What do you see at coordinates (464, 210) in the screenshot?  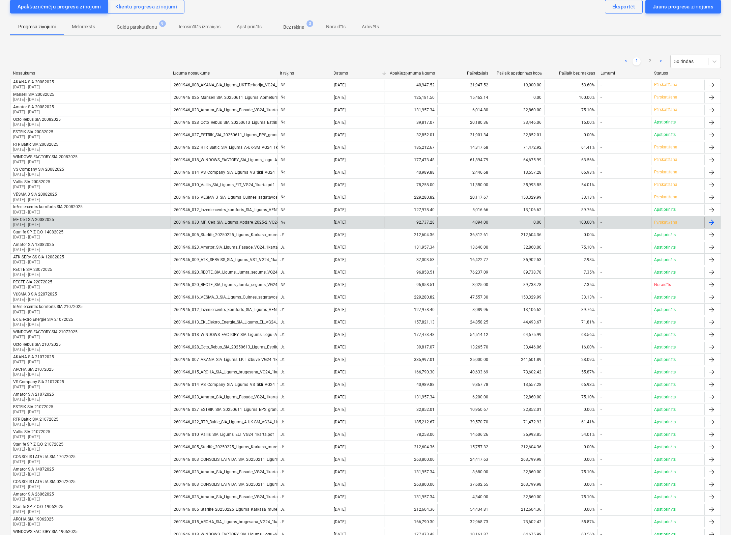 I see `div: 5,016.66` at bounding box center [464, 210].